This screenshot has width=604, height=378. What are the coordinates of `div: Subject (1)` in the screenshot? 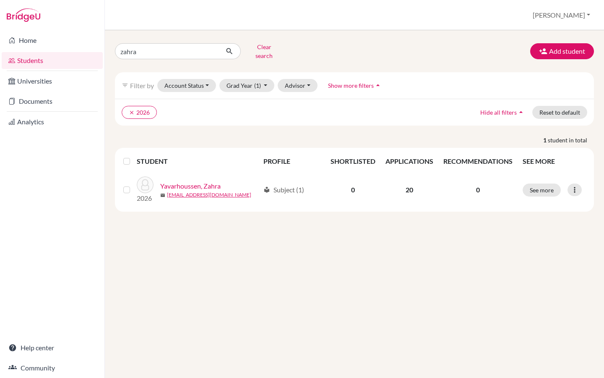 It's located at (284, 190).